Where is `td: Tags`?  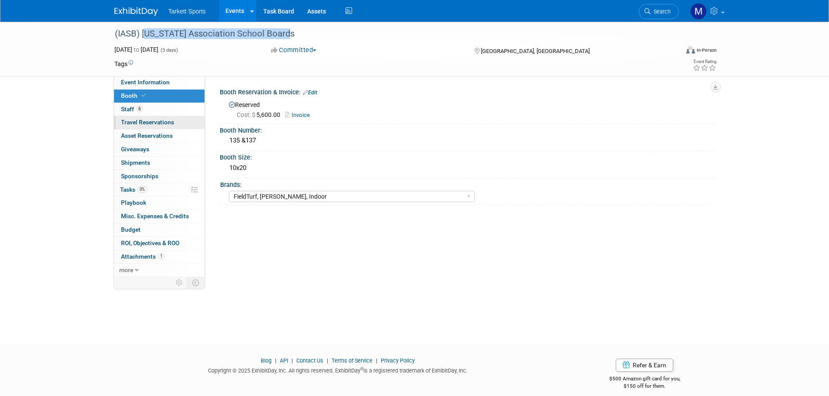
td: Tags is located at coordinates (124, 64).